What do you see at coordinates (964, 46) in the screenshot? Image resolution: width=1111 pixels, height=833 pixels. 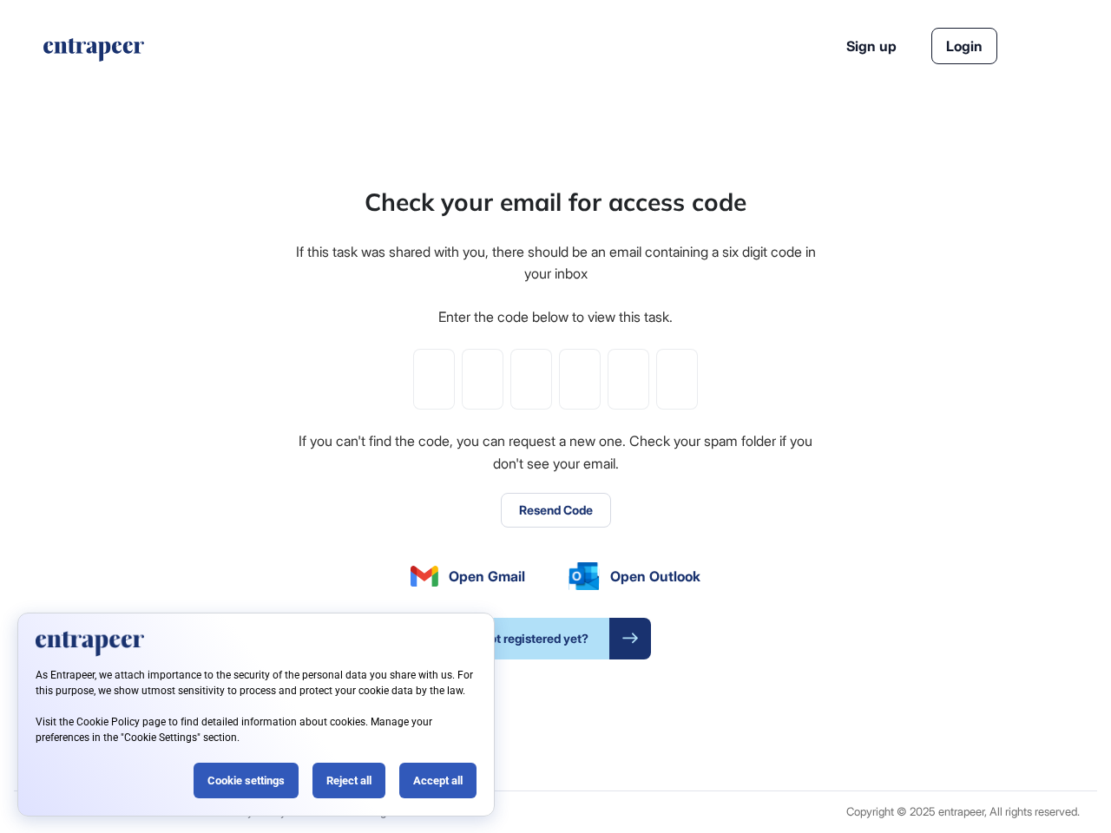 I see `a: Login` at bounding box center [964, 46].